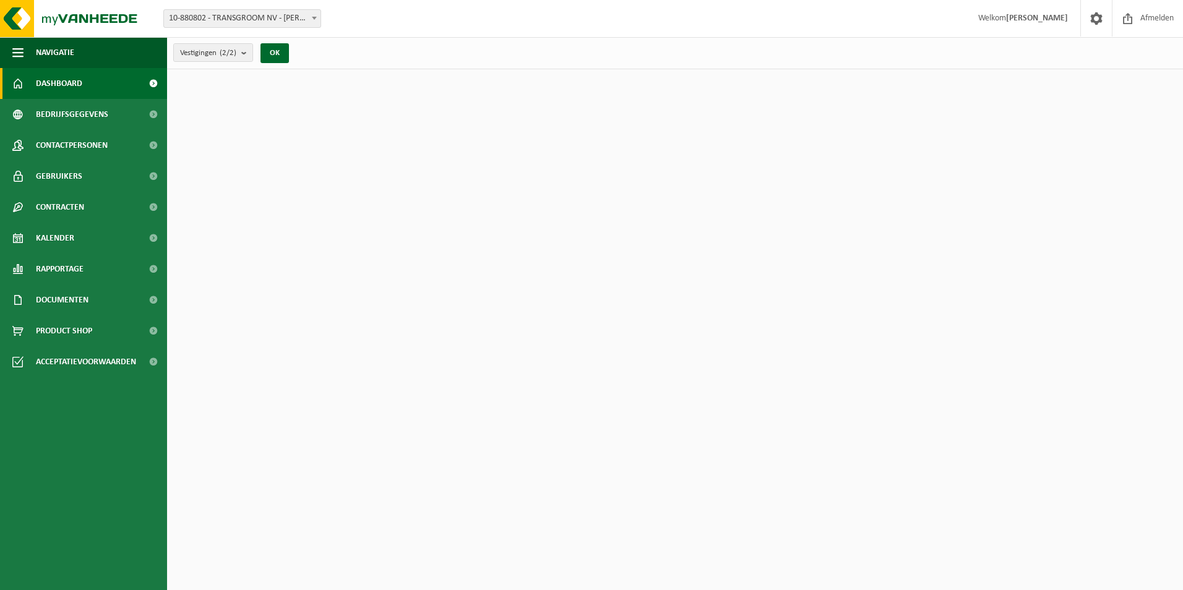 The height and width of the screenshot is (590, 1183). Describe the element at coordinates (242, 19) in the screenshot. I see `span: 10-880802 - TRANSGROOM NV - MOEN` at that location.